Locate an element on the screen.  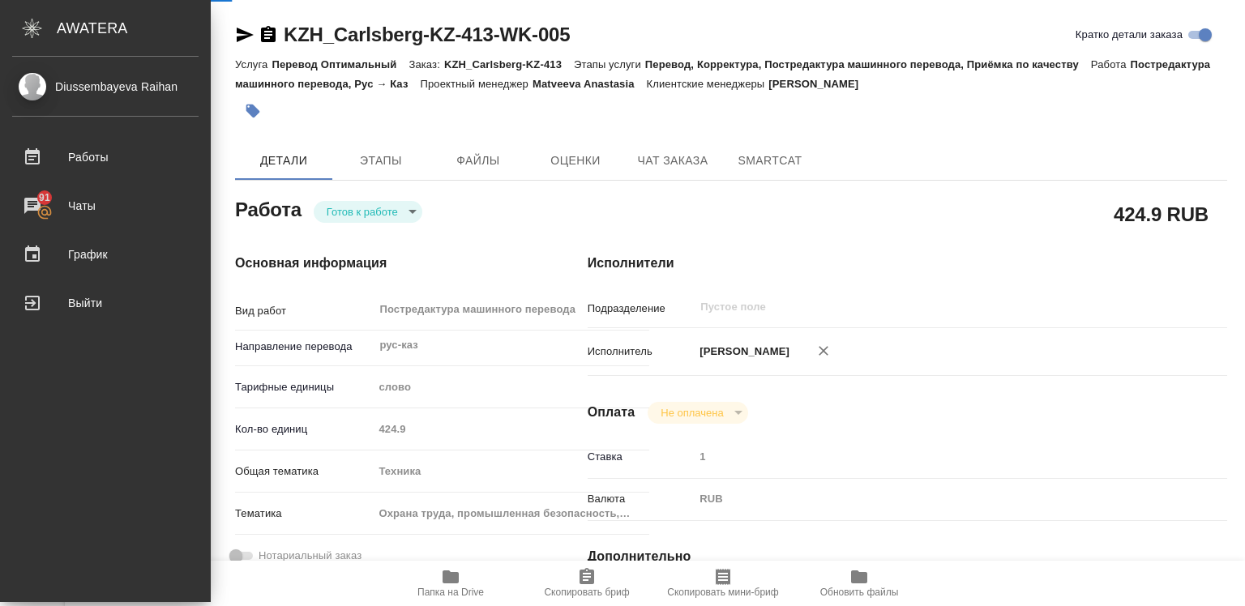
h2: 424.9 RUB is located at coordinates (1160, 214).